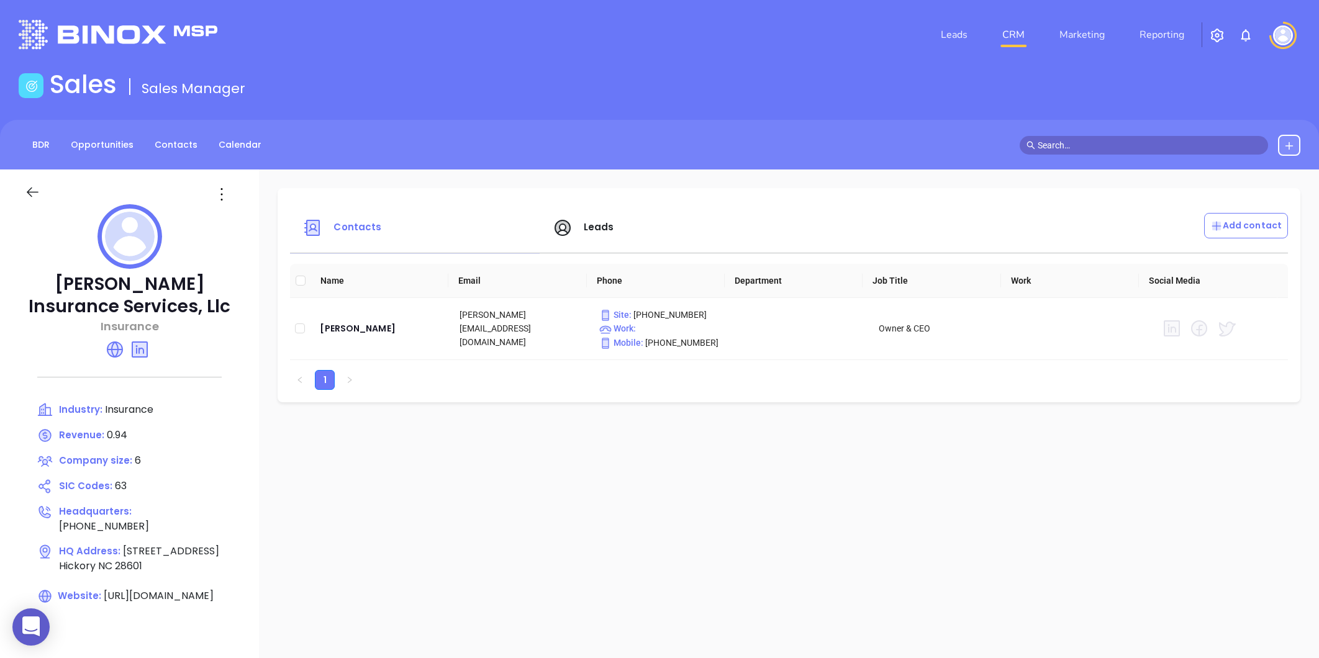 This screenshot has width=1319, height=658. What do you see at coordinates (86, 486) in the screenshot?
I see `span: SIC Codes:` at bounding box center [86, 486].